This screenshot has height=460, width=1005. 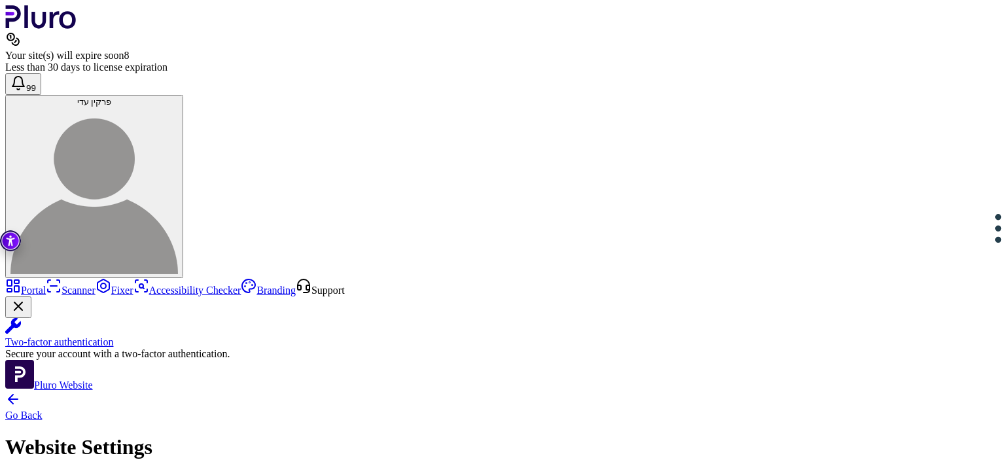 What do you see at coordinates (94, 186) in the screenshot?
I see `button: פרקין עדיפרקין עדי` at bounding box center [94, 186].